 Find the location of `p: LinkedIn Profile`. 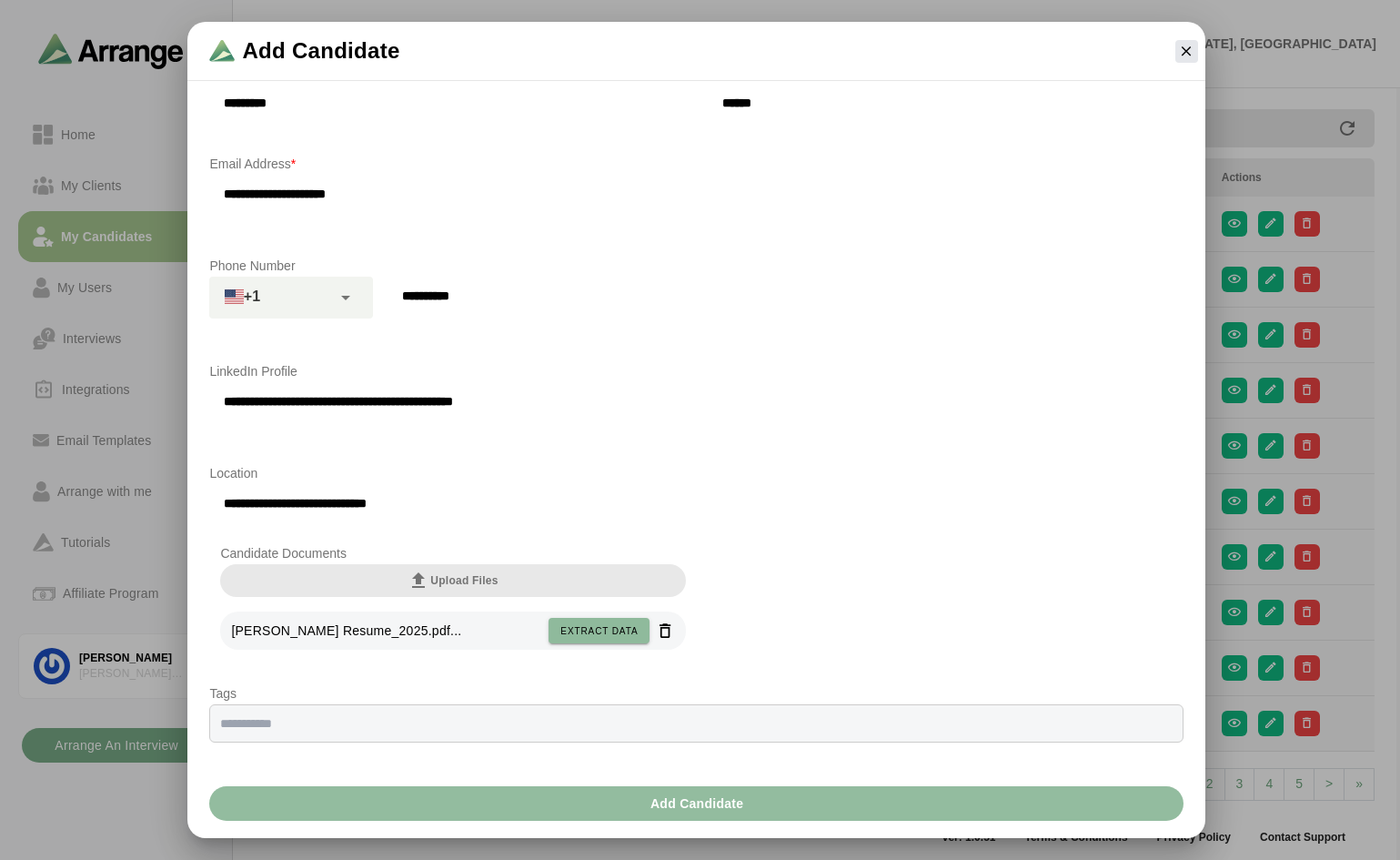

p: LinkedIn Profile is located at coordinates (696, 371).